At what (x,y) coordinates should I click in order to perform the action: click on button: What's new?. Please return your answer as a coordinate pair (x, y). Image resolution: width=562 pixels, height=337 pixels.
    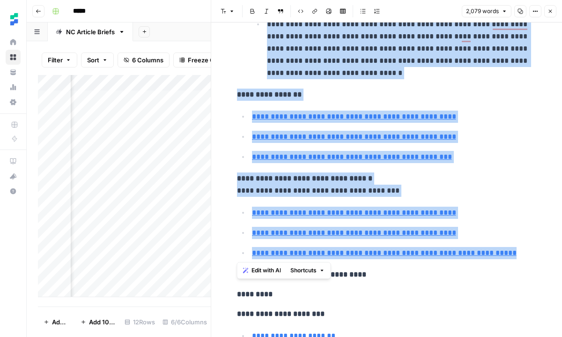
    Looking at the image, I should click on (13, 176).